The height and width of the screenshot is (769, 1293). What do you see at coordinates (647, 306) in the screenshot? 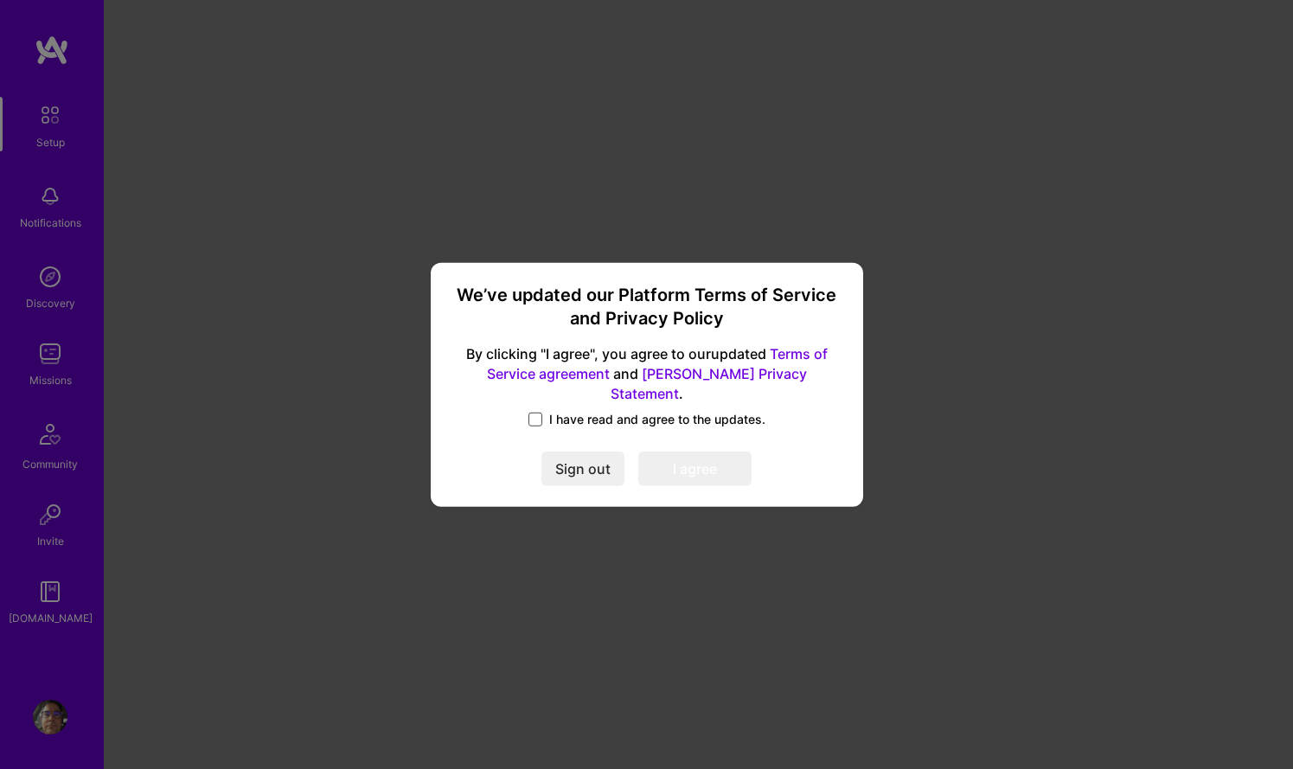
I see `h3: We’ve updated our Platform Terms of Service and Privacy Policy` at bounding box center [647, 306].